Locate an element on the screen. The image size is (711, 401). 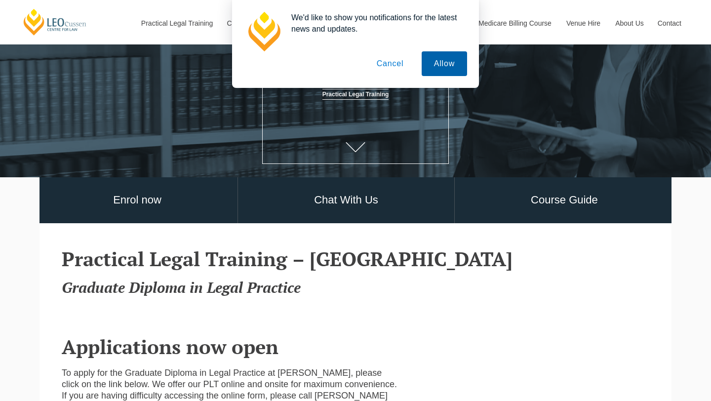
em: Graduate Diploma in Legal Practice is located at coordinates (181, 287).